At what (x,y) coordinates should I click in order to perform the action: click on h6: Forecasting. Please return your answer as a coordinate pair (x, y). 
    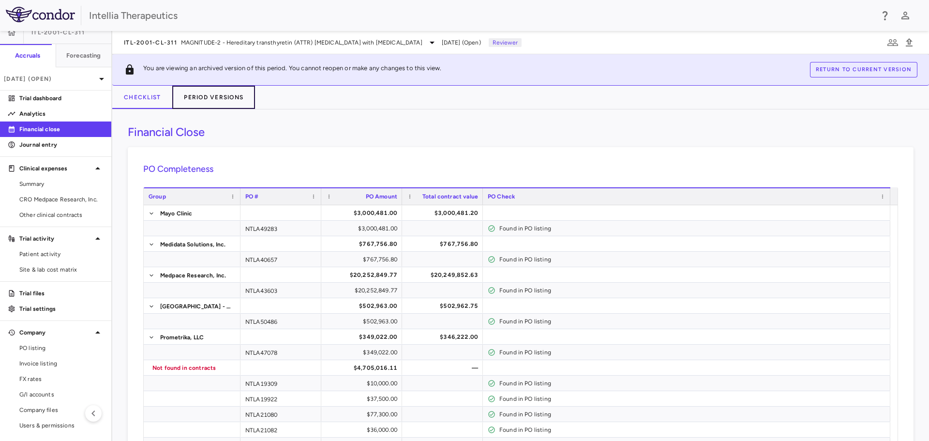
    Looking at the image, I should click on (84, 56).